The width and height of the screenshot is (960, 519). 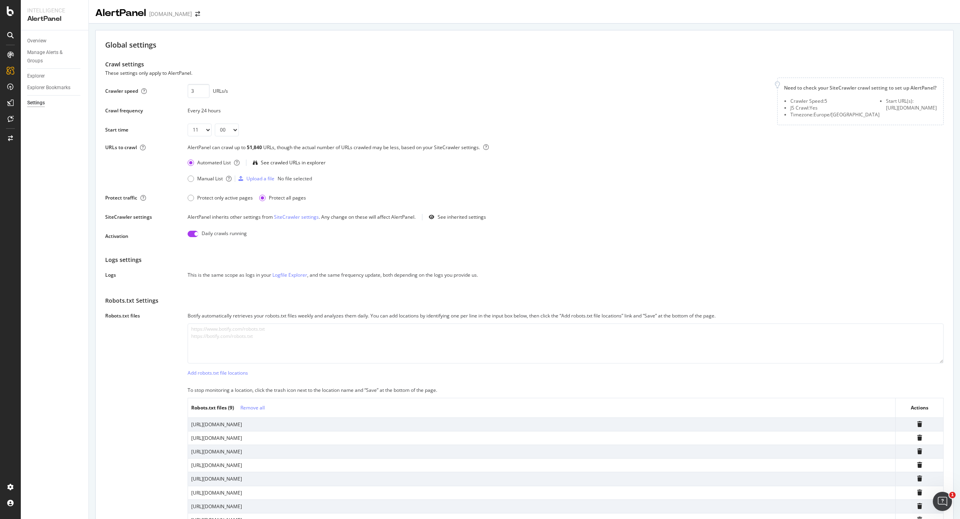 I want to click on button: Add robots.txt file locations, so click(x=218, y=373).